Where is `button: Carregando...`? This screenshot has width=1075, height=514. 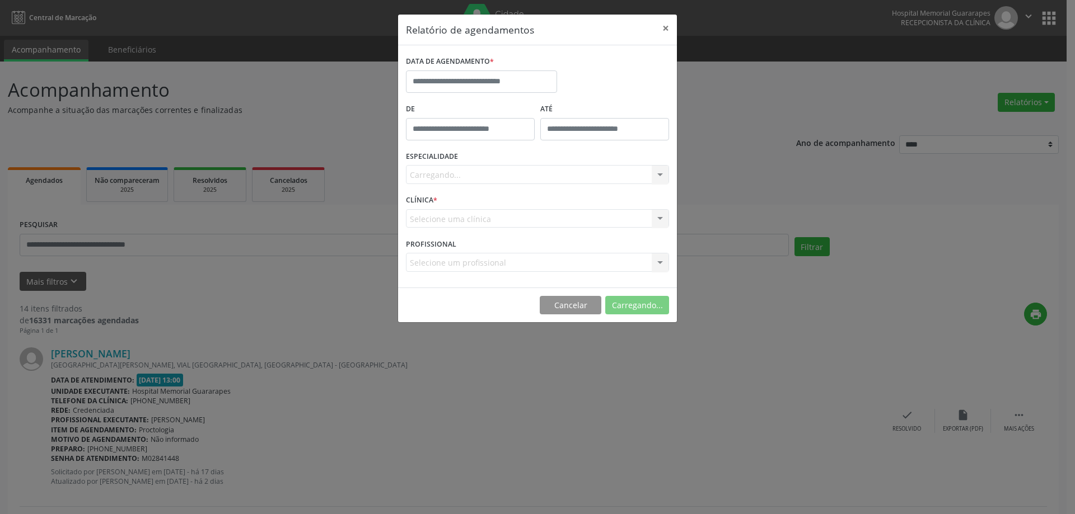
button: Carregando... is located at coordinates (637, 306).